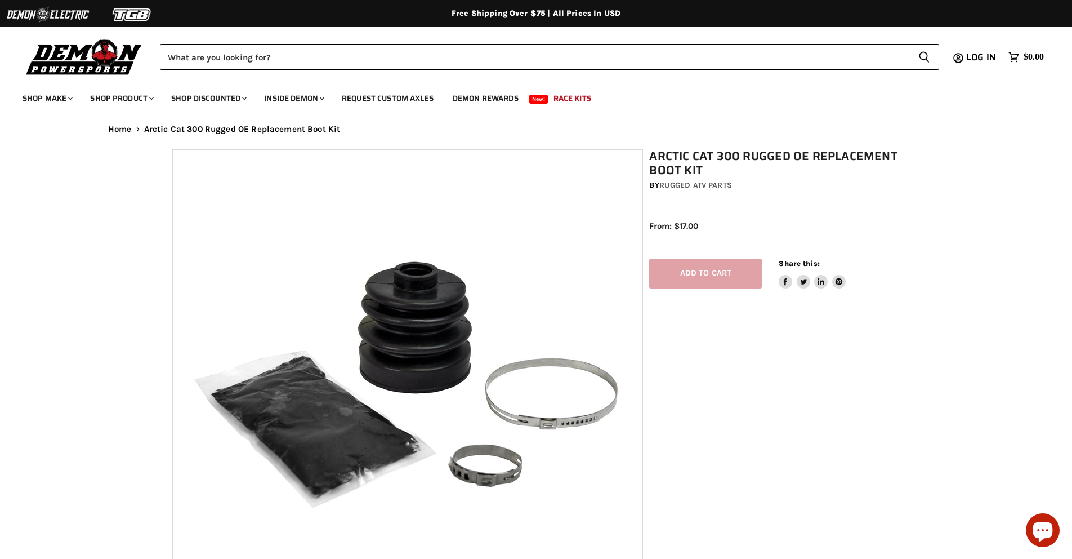 This screenshot has width=1072, height=559. Describe the element at coordinates (528, 96) in the screenshot. I see `ul: Main menu` at that location.